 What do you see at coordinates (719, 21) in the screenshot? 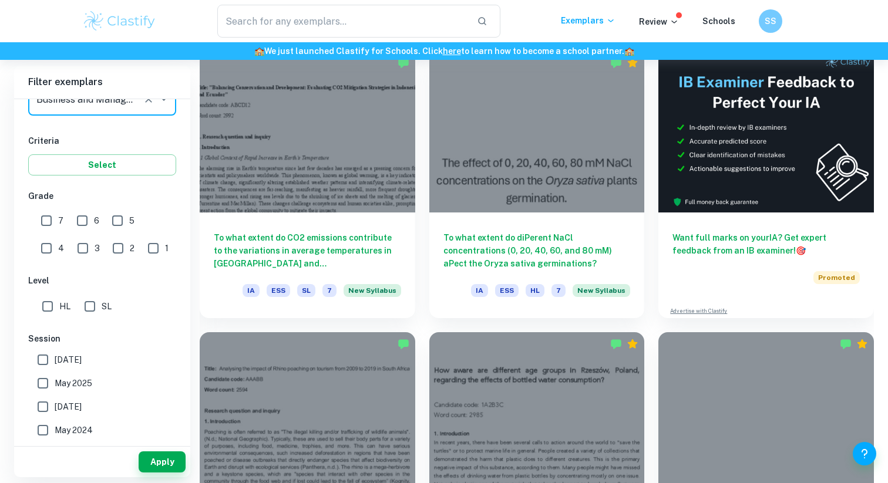
I see `a: Schools` at bounding box center [719, 21].